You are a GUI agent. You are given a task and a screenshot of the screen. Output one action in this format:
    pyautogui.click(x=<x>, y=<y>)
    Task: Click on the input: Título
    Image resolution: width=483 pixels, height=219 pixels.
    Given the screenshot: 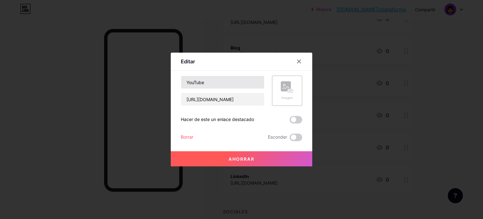 What is the action you would take?
    pyautogui.click(x=223, y=82)
    